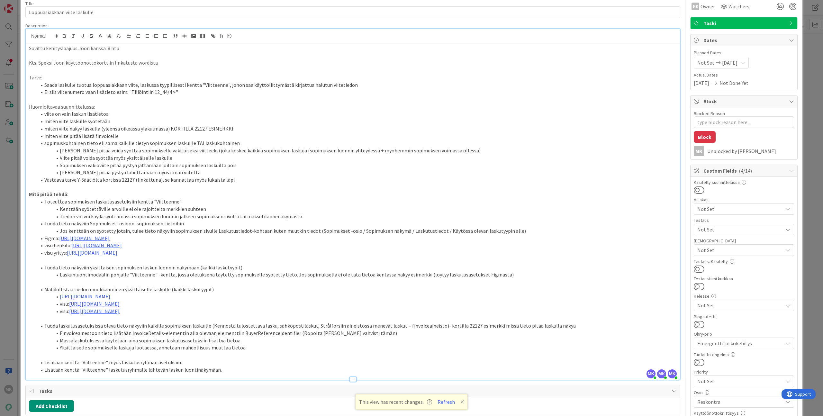 Image resolution: width=823 pixels, height=416 pixels. I want to click on span: Block, so click(745, 101).